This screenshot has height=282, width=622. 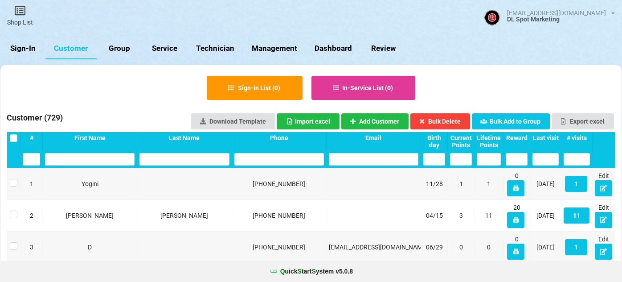 What do you see at coordinates (90, 138) in the screenshot?
I see `div: First Name` at bounding box center [90, 138].